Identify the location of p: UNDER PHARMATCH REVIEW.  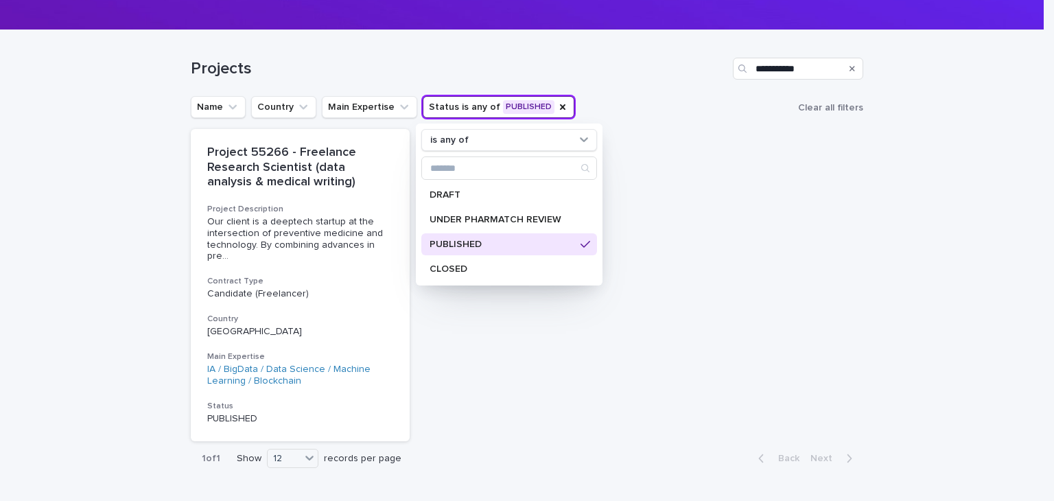
(502, 220).